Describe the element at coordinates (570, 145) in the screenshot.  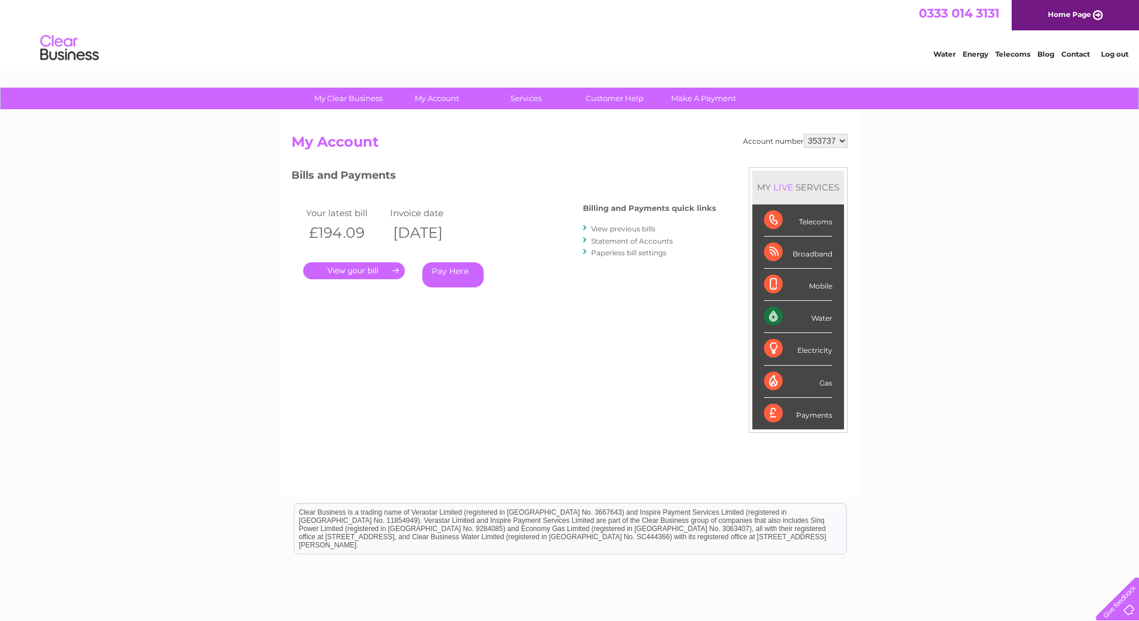
I see `h2: My Account` at that location.